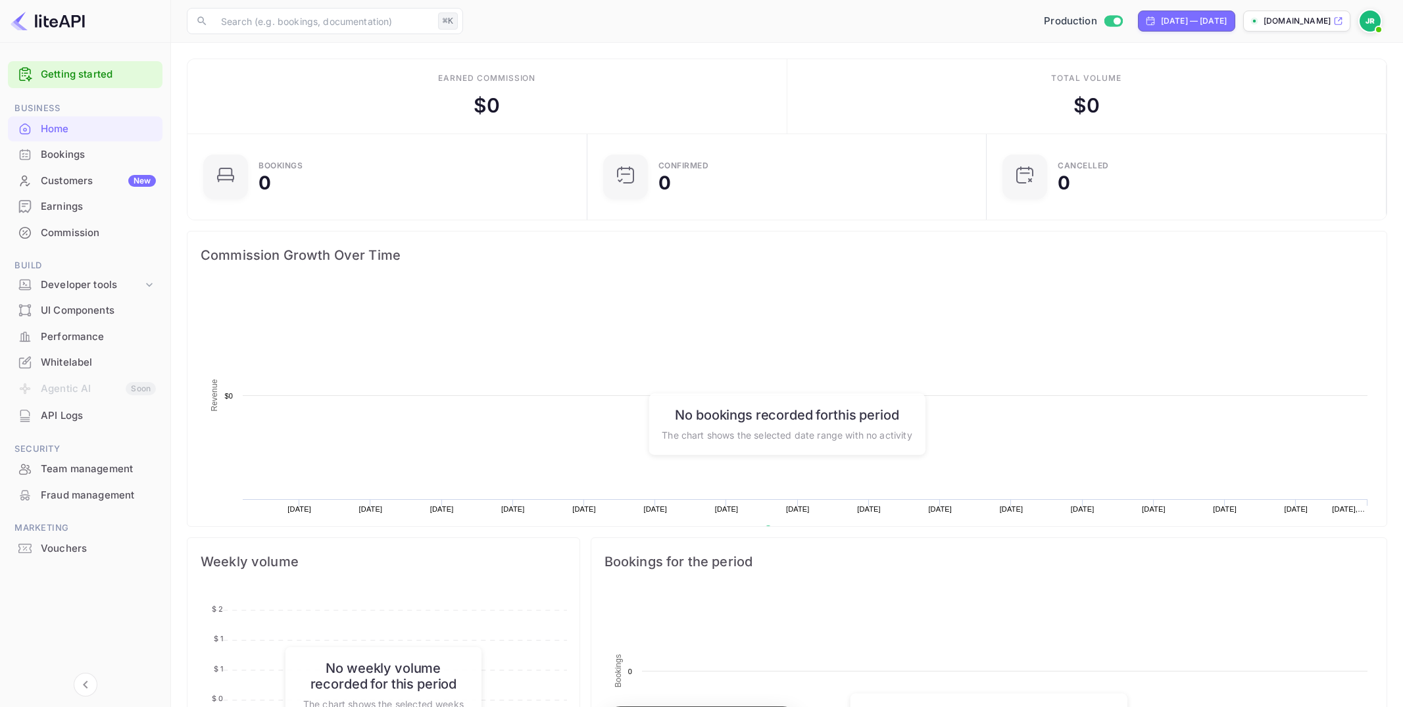 The height and width of the screenshot is (707, 1403). Describe the element at coordinates (85, 128) in the screenshot. I see `a: Home` at that location.